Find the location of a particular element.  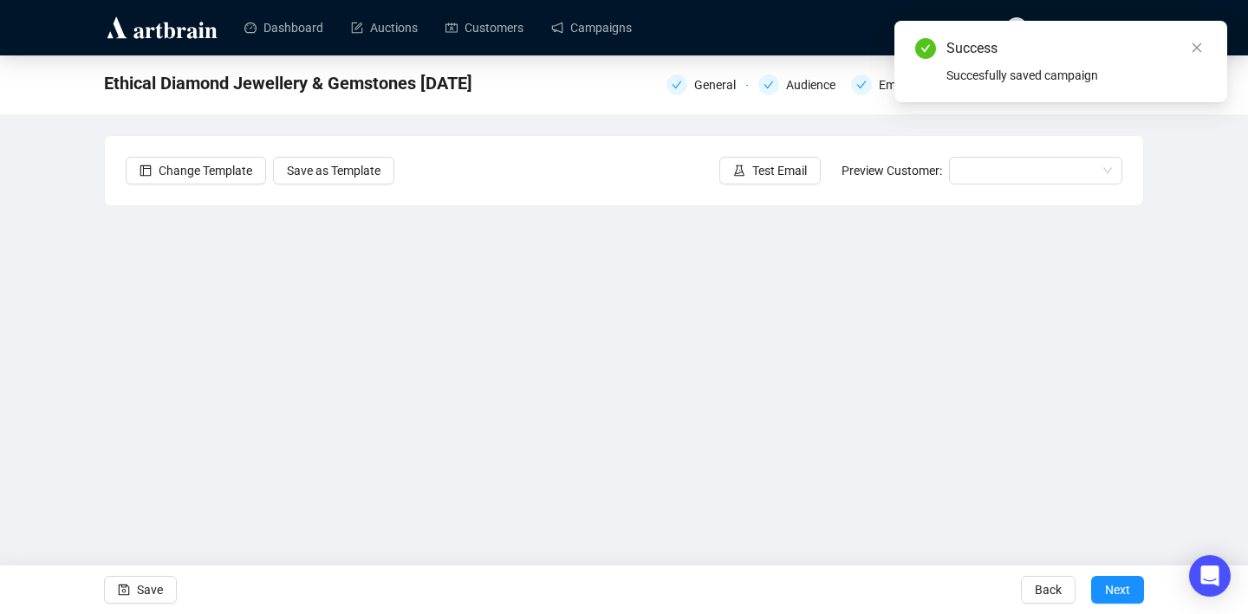

span: Back is located at coordinates (1048, 590).